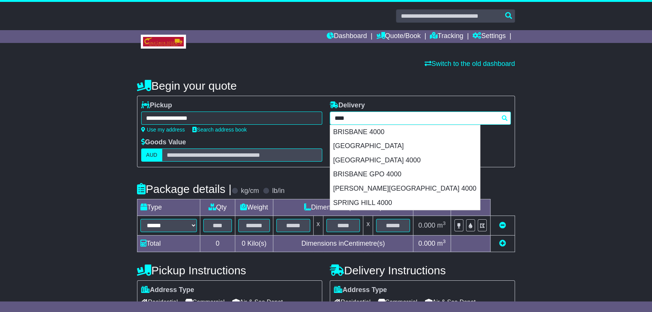  I want to click on label: Goods Value, so click(163, 142).